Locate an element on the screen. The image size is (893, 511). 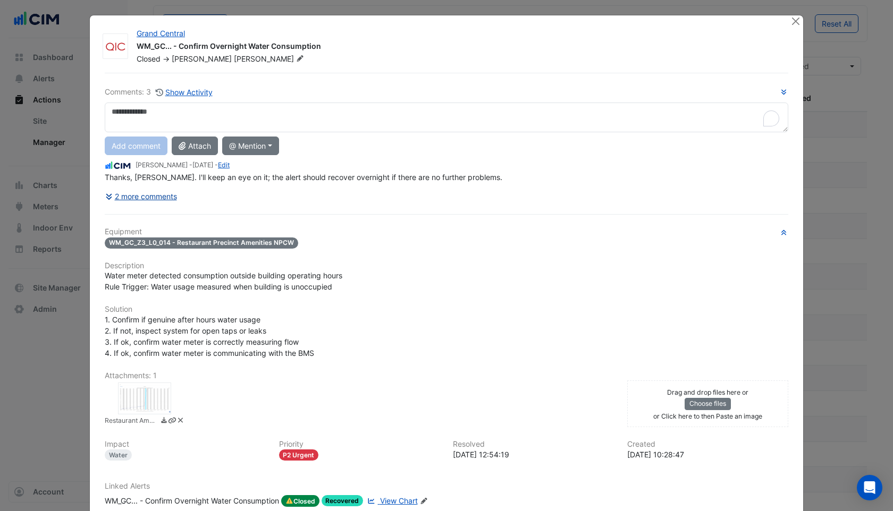
h6: Created is located at coordinates (708, 444).